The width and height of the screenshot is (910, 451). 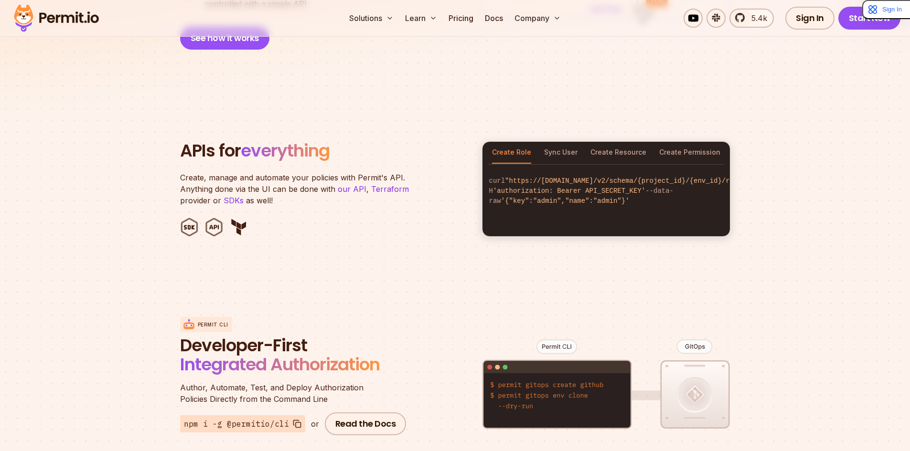 What do you see at coordinates (295, 393) in the screenshot?
I see `p: Policies Directly from the Command Line` at bounding box center [295, 393].